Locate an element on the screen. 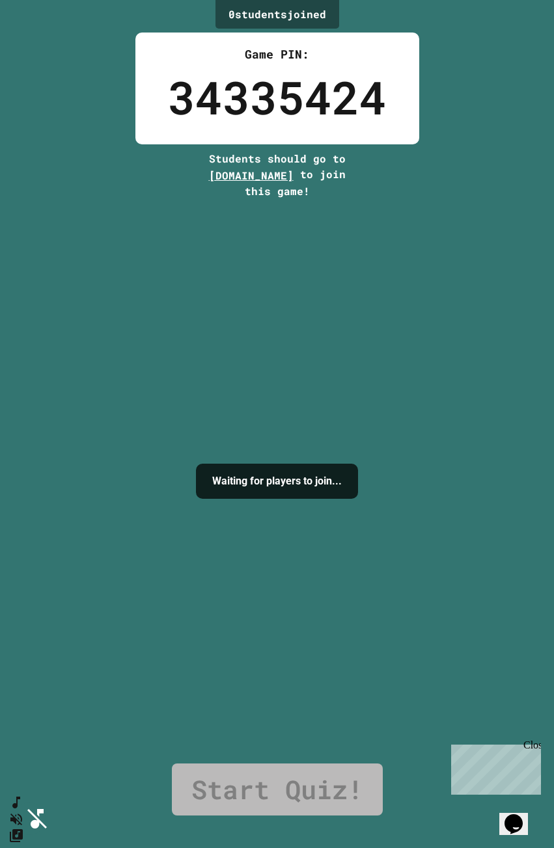 The width and height of the screenshot is (554, 848). button: Unmute music is located at coordinates (16, 819).